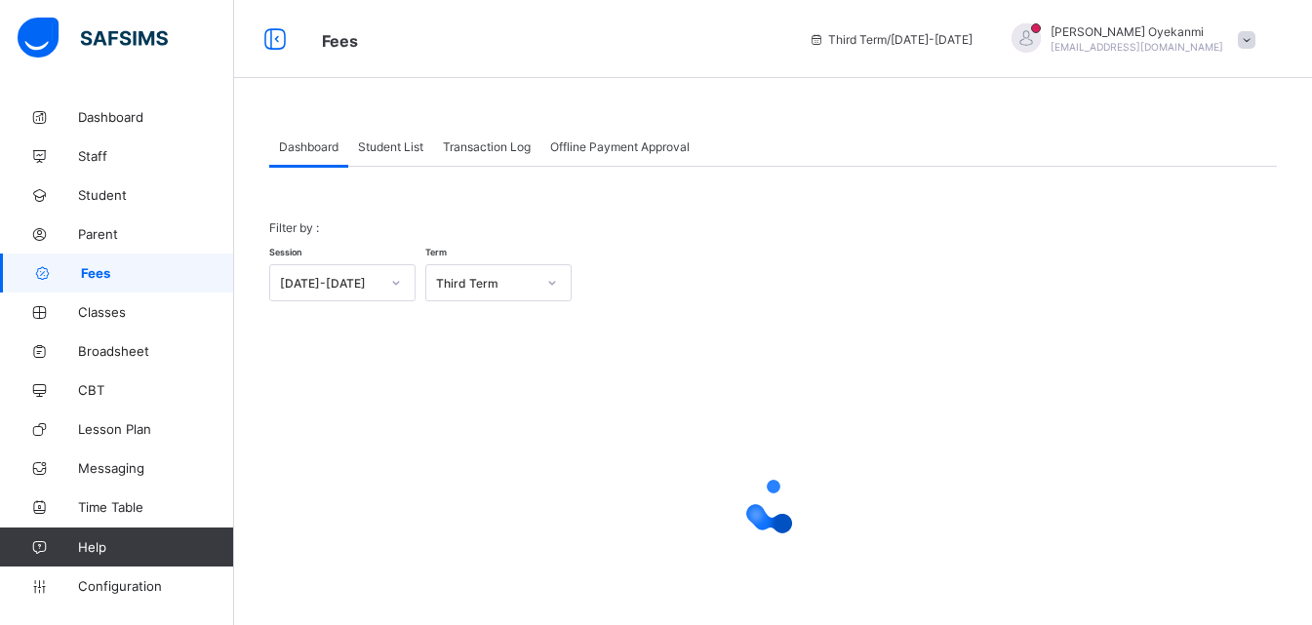  Describe the element at coordinates (487, 146) in the screenshot. I see `span: Transaction Log` at that location.